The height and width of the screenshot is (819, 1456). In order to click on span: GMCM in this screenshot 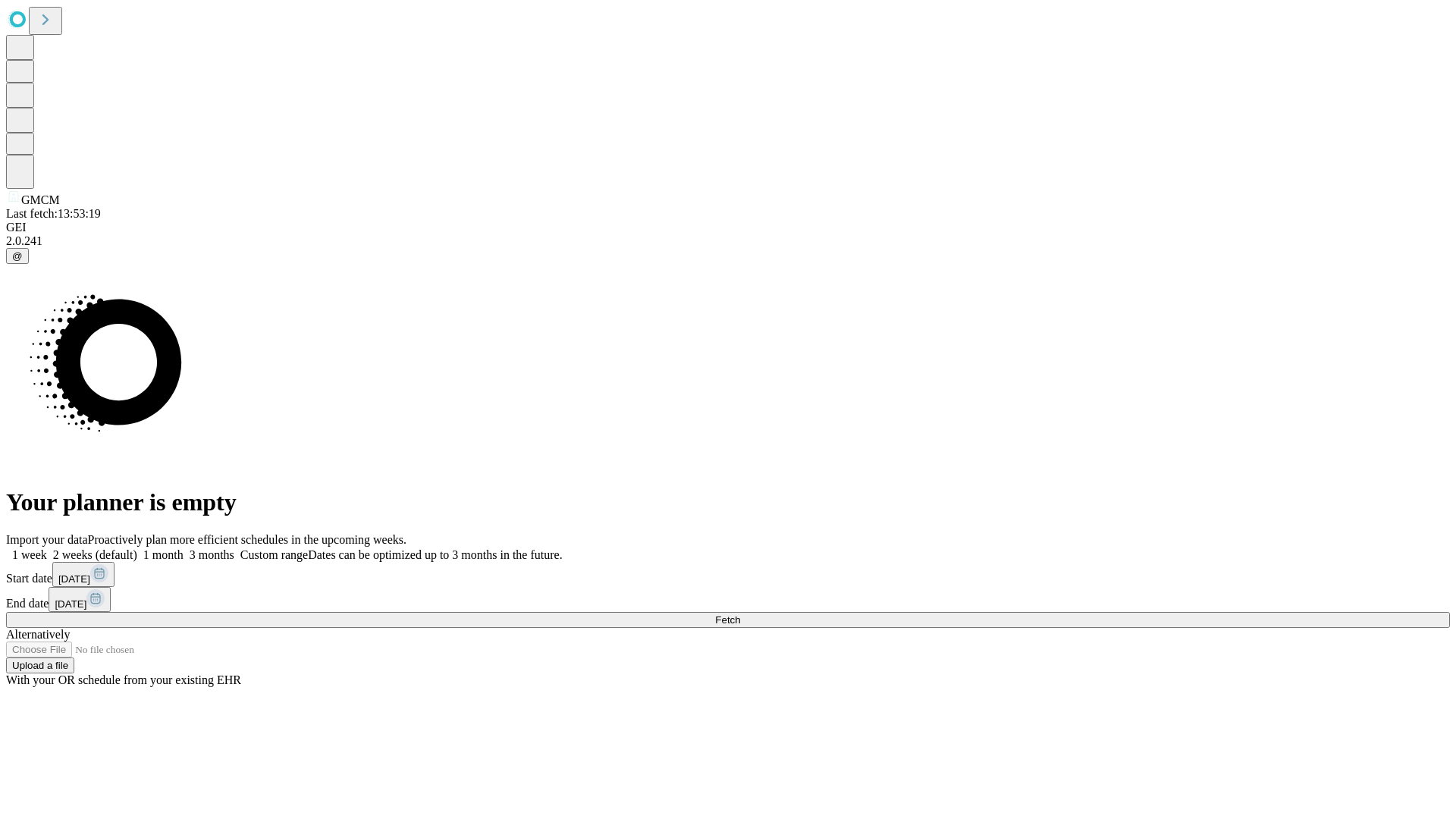, I will do `click(40, 199)`.